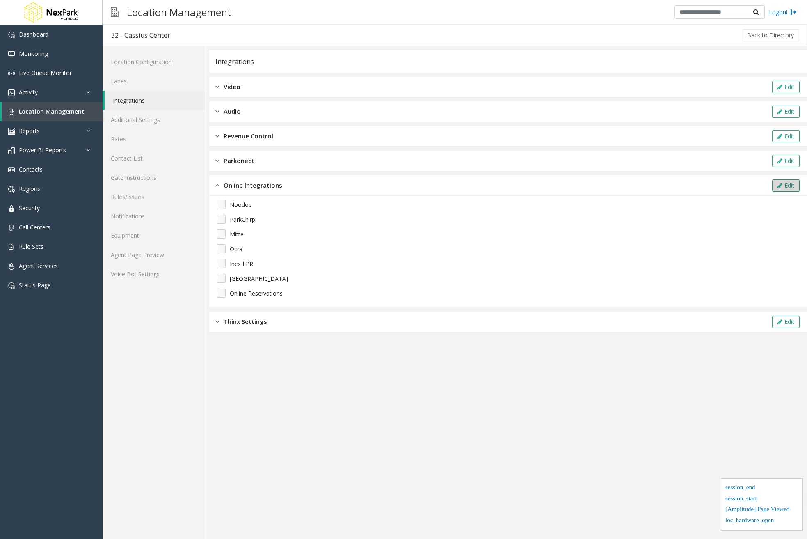 The height and width of the screenshot is (539, 807). Describe the element at coordinates (52, 111) in the screenshot. I see `a: Location Management` at that location.